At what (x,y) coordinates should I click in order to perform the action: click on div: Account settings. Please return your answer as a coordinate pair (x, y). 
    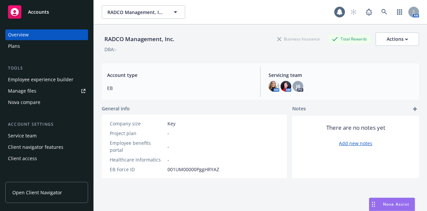
    Looking at the image, I should click on (47, 124).